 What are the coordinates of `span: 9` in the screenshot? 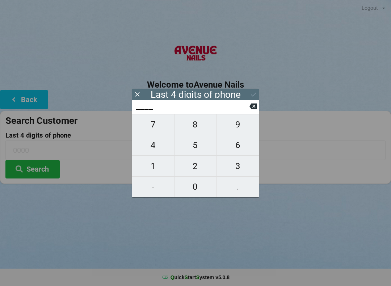 It's located at (237, 124).